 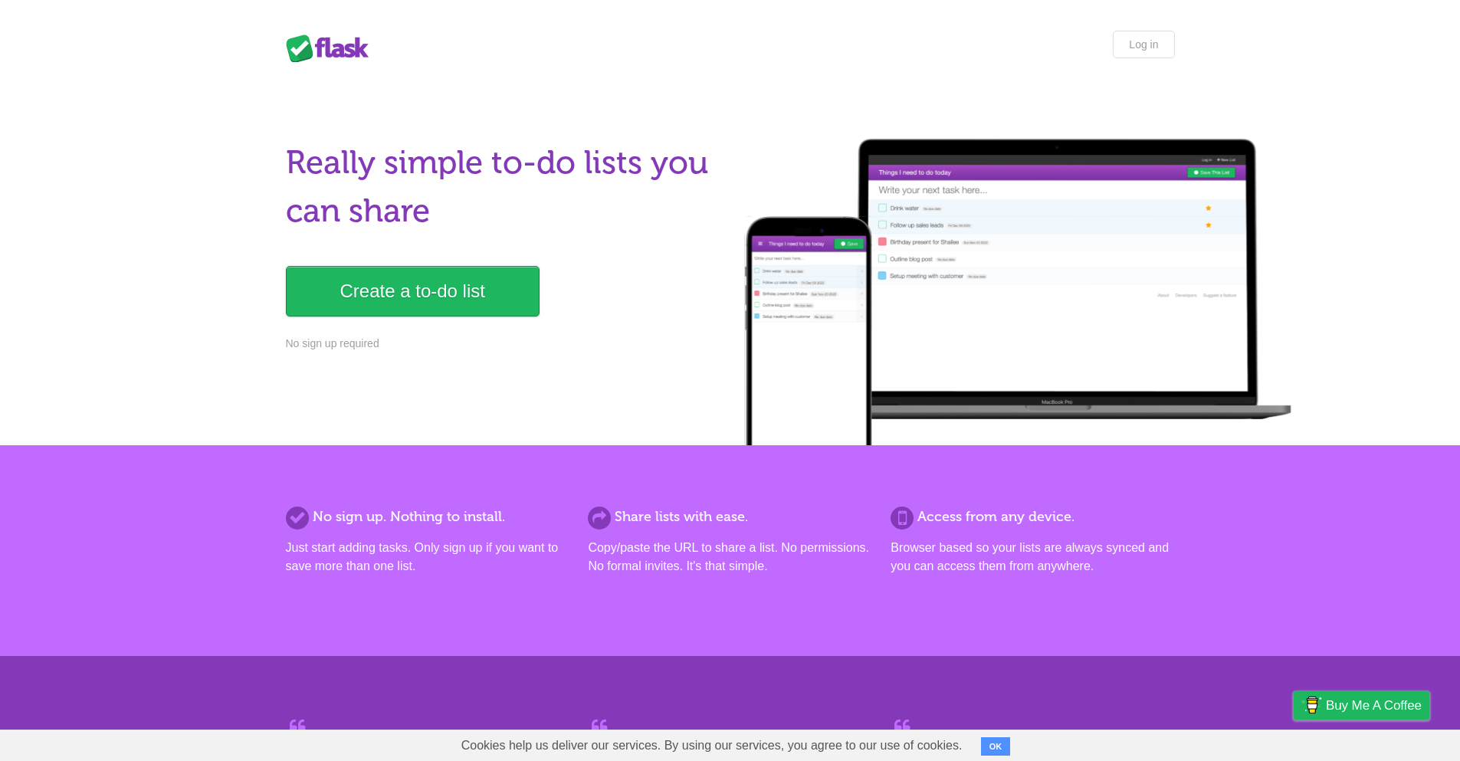 I want to click on p: Just start adding tasks. Only sign up if you want to save more than one list., so click(x=428, y=557).